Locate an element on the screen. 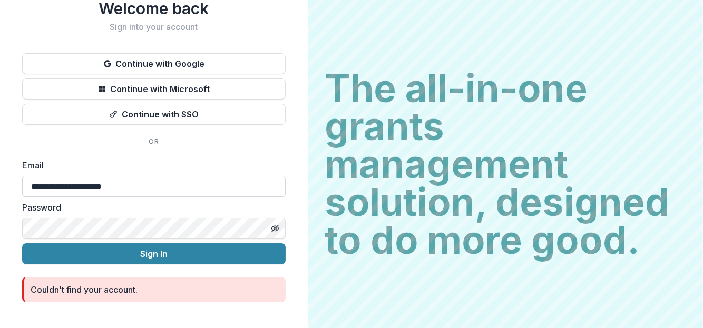 This screenshot has width=703, height=328. button: Continue with Microsoft is located at coordinates (154, 89).